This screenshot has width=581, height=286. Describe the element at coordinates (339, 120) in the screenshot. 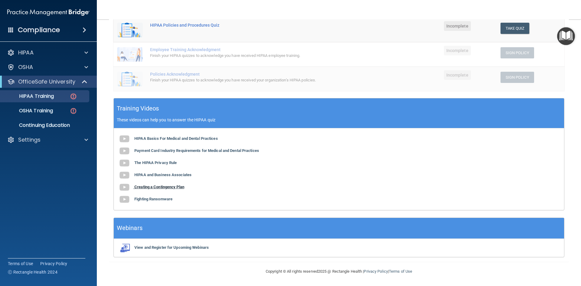

I see `p: These videos can help you to answer the HIPAA quiz` at that location.